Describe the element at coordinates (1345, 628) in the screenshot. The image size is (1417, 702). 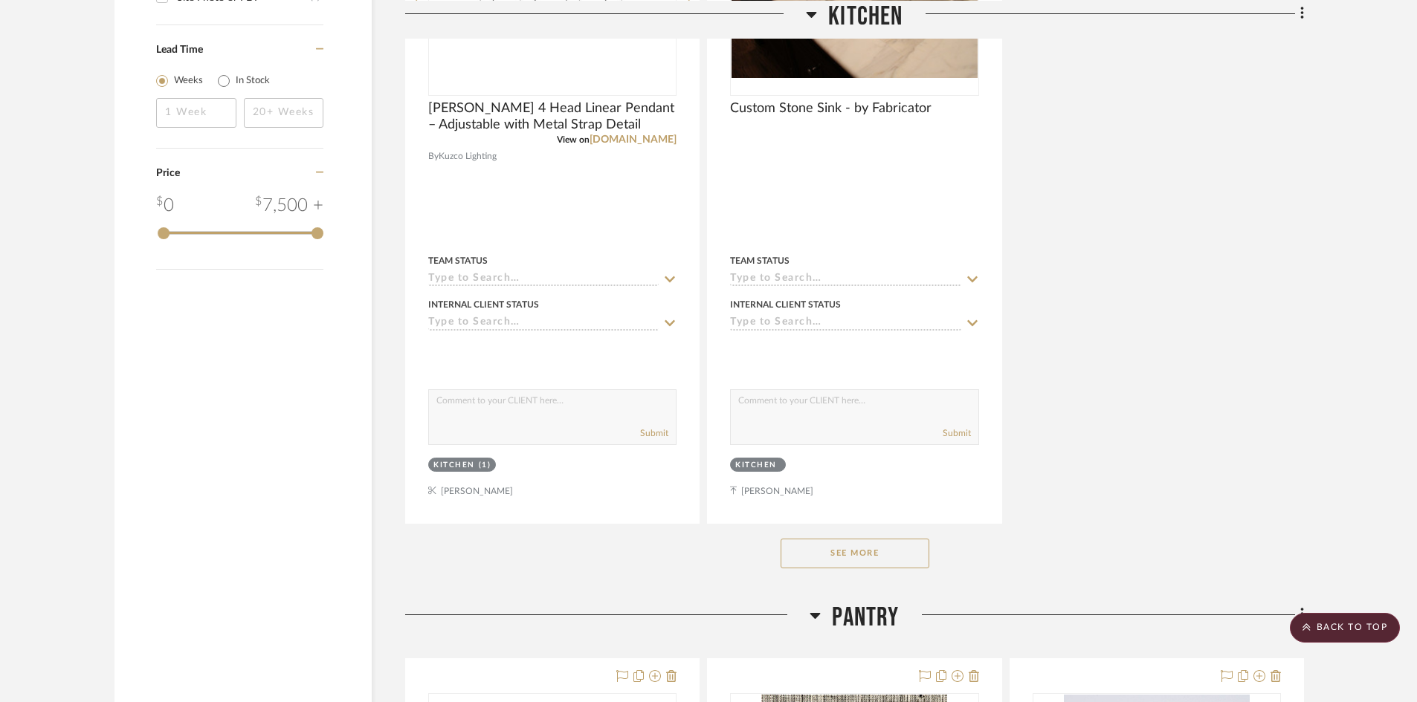
I see `scroll-to-top-button: BACK TO TOP` at that location.